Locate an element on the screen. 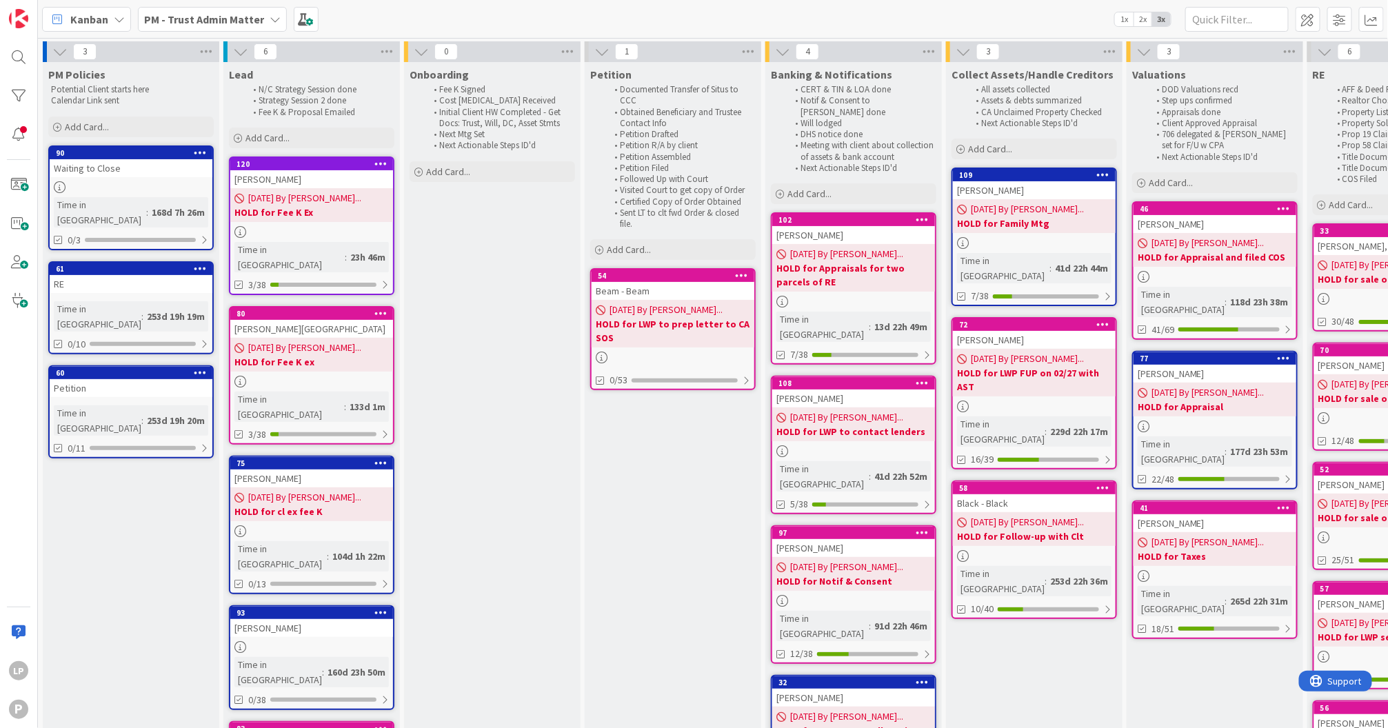  span: 7/38 is located at coordinates (799, 354).